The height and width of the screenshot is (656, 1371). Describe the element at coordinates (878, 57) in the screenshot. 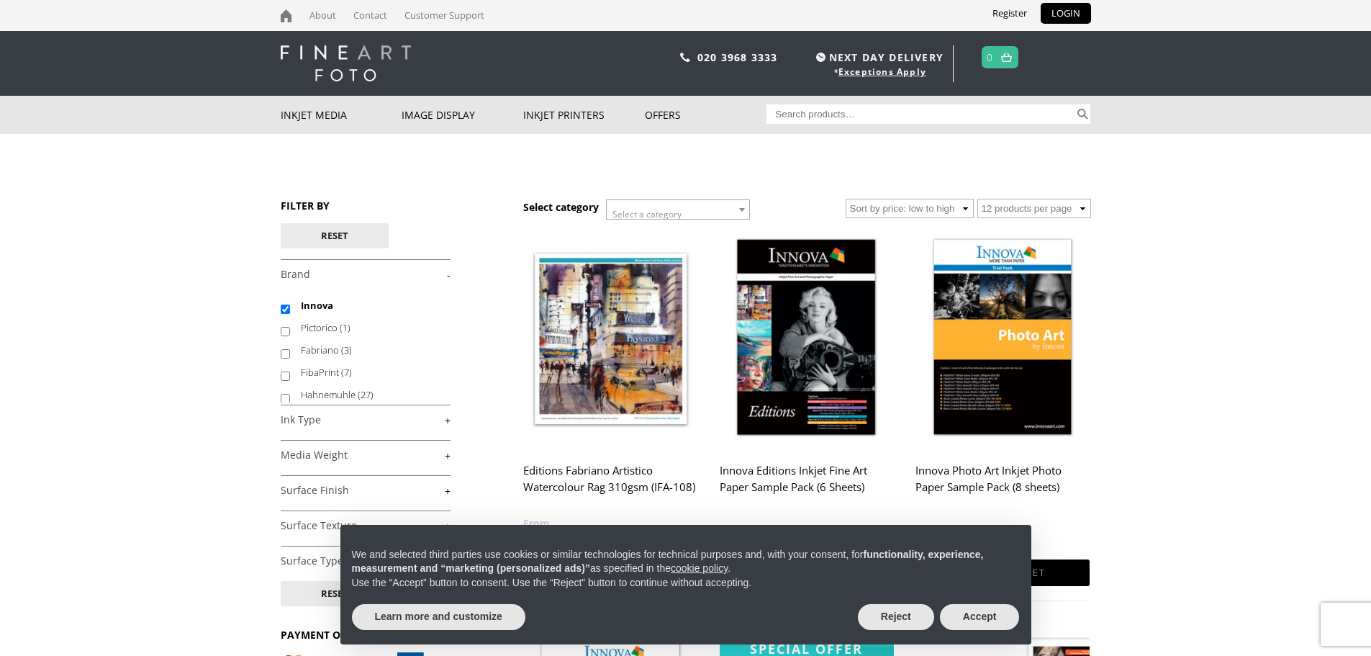

I see `span: NEXT DAY DELIVERY` at that location.